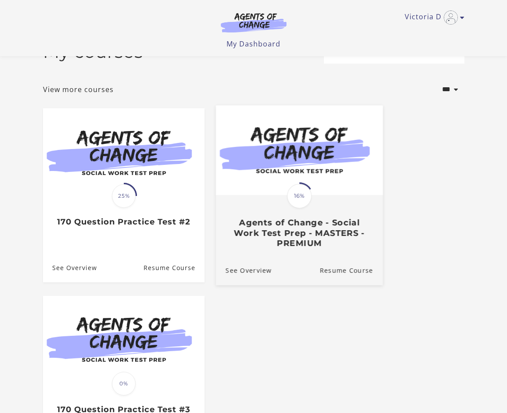  Describe the element at coordinates (432, 18) in the screenshot. I see `a: Toggle menu` at that location.